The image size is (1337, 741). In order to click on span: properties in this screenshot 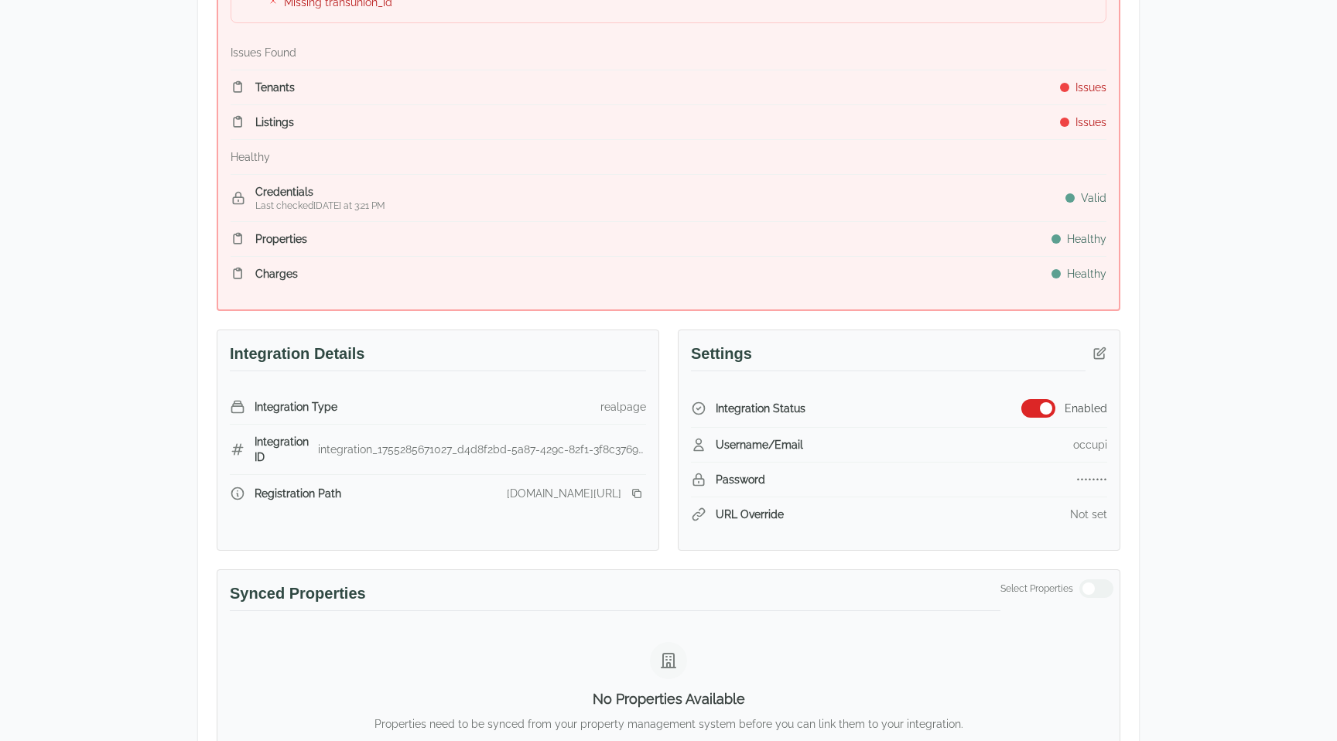, I will do `click(281, 239)`.